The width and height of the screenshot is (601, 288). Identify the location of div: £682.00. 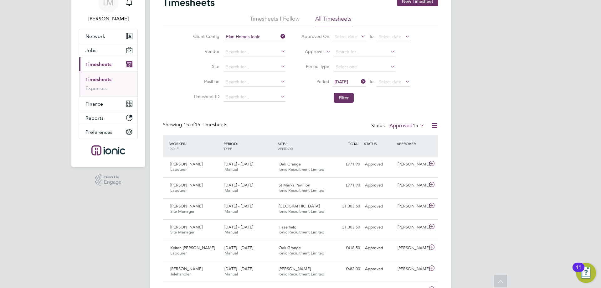
(346, 269).